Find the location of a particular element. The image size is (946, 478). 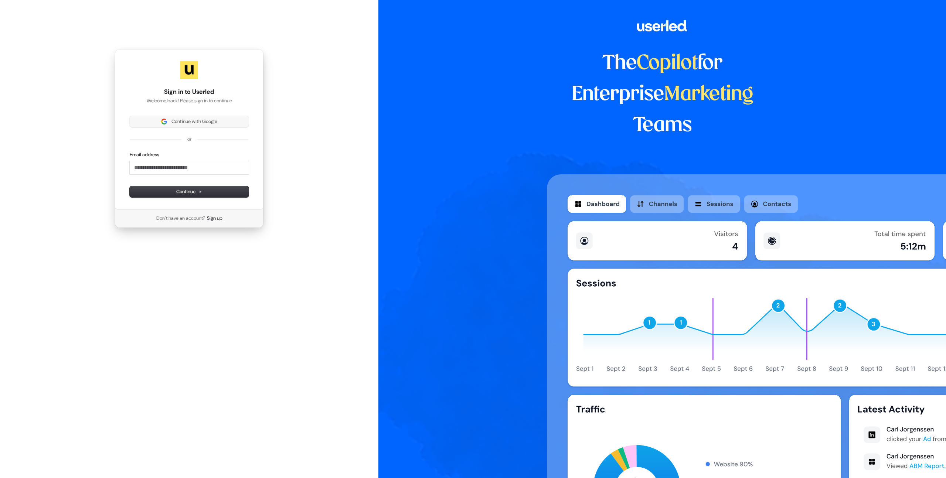

p: or is located at coordinates (189, 139).